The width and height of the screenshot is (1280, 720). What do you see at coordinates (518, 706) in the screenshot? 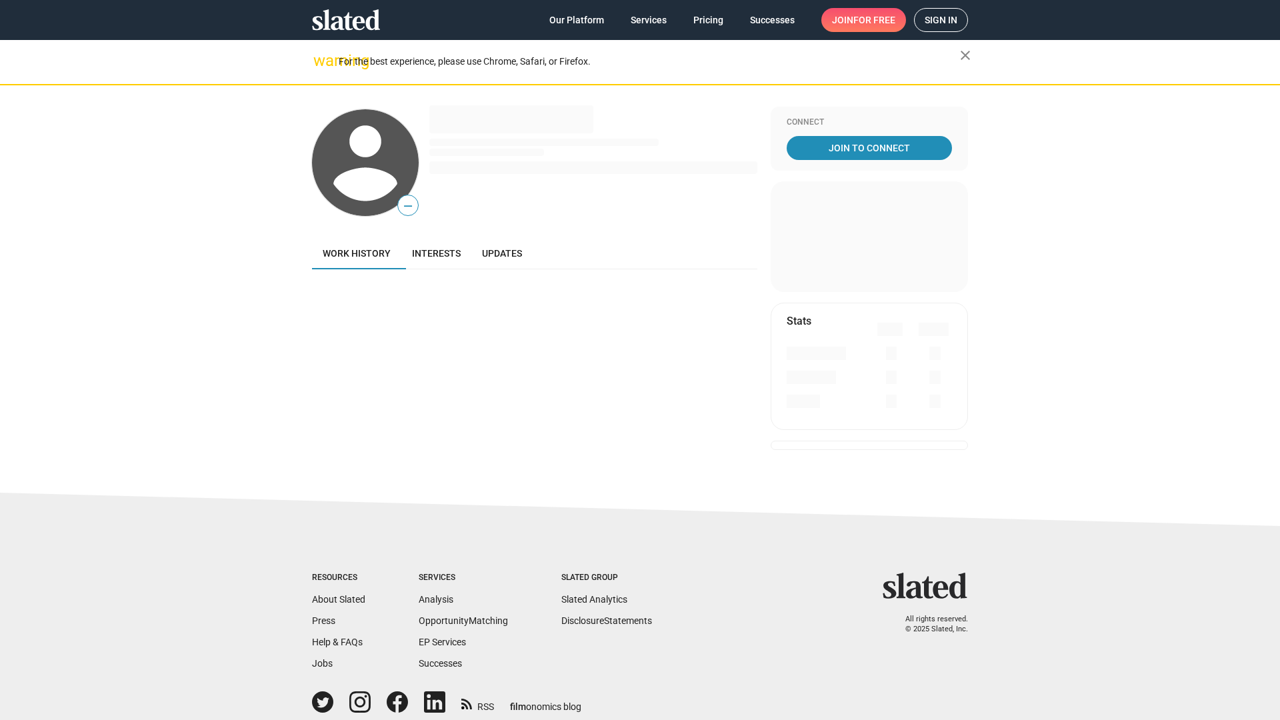
I see `span: film` at bounding box center [518, 706].